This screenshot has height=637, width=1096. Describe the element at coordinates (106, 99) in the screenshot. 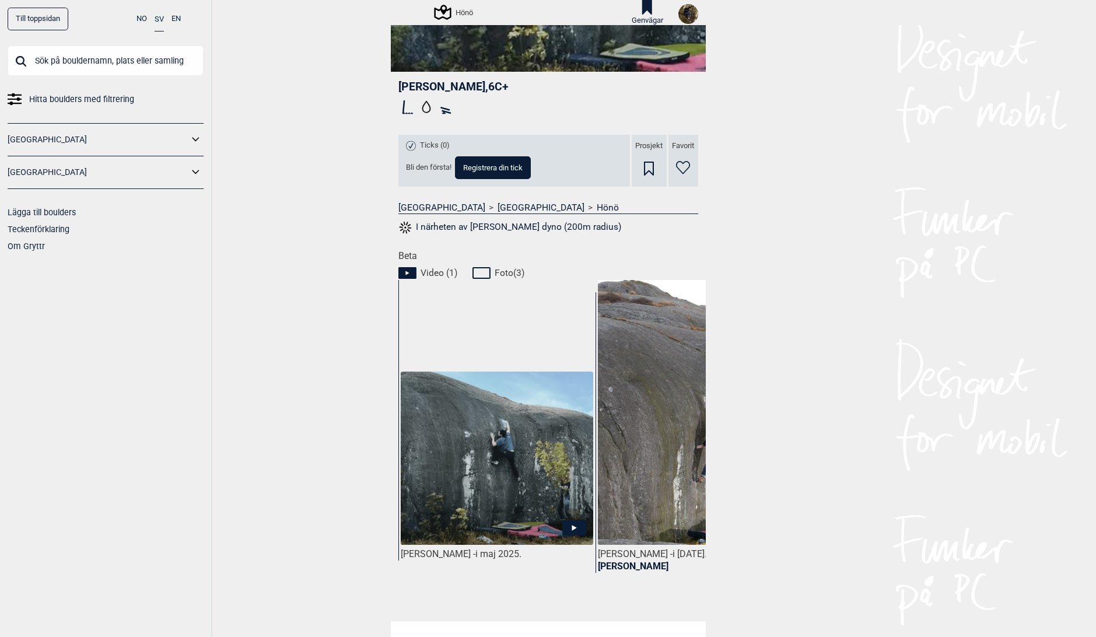

I see `a: Hitta boulders med filtrering` at that location.